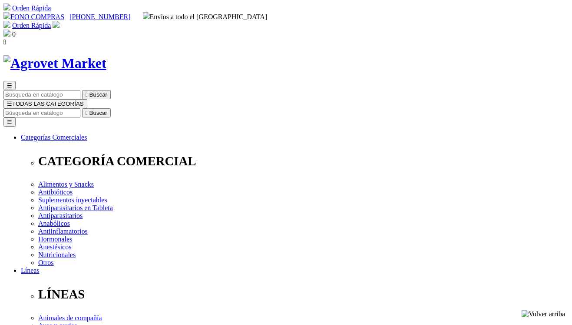 The image size is (572, 325). I want to click on span: Nutricionales, so click(57, 254).